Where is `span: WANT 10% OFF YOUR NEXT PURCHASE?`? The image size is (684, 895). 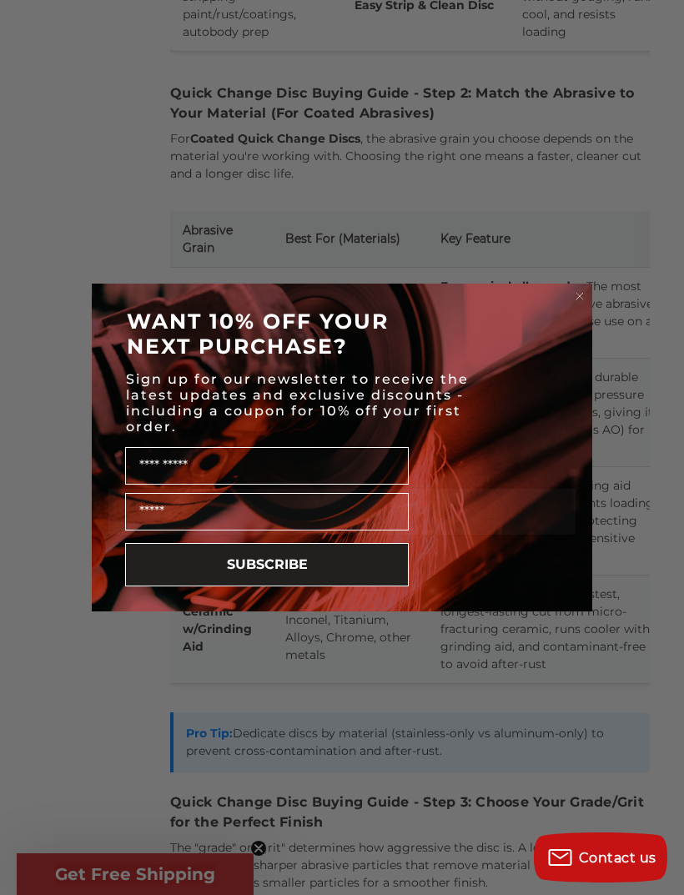 span: WANT 10% OFF YOUR NEXT PURCHASE? is located at coordinates (258, 334).